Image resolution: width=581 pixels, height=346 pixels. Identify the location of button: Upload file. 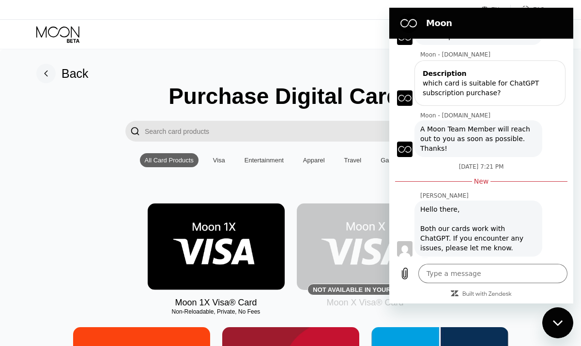
(15, 266).